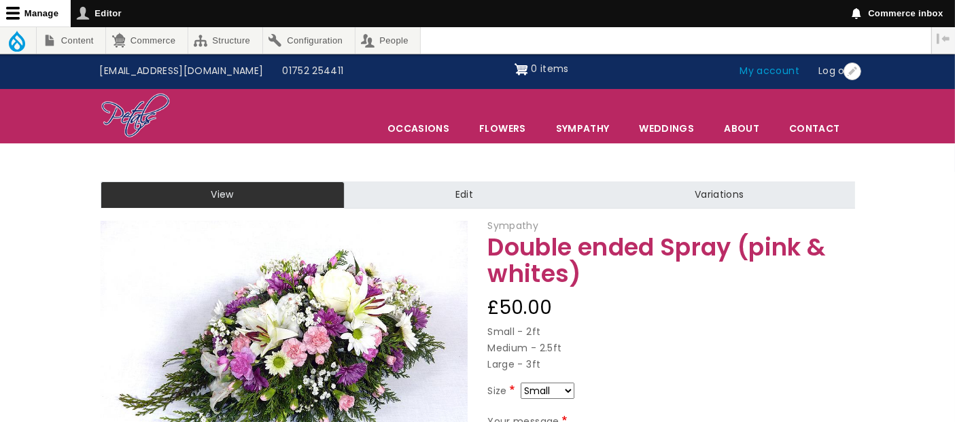 This screenshot has width=955, height=422. Describe the element at coordinates (741, 128) in the screenshot. I see `a: About` at that location.